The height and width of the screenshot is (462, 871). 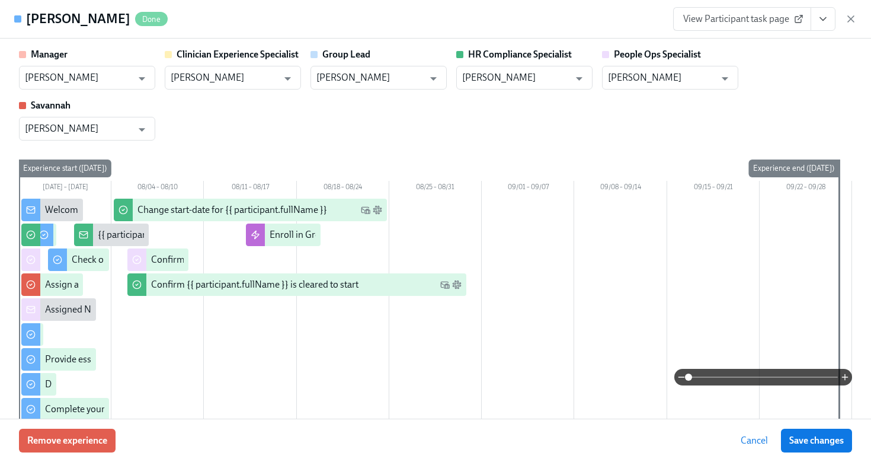 What do you see at coordinates (742, 19) in the screenshot?
I see `a: View Participant task page` at bounding box center [742, 19].